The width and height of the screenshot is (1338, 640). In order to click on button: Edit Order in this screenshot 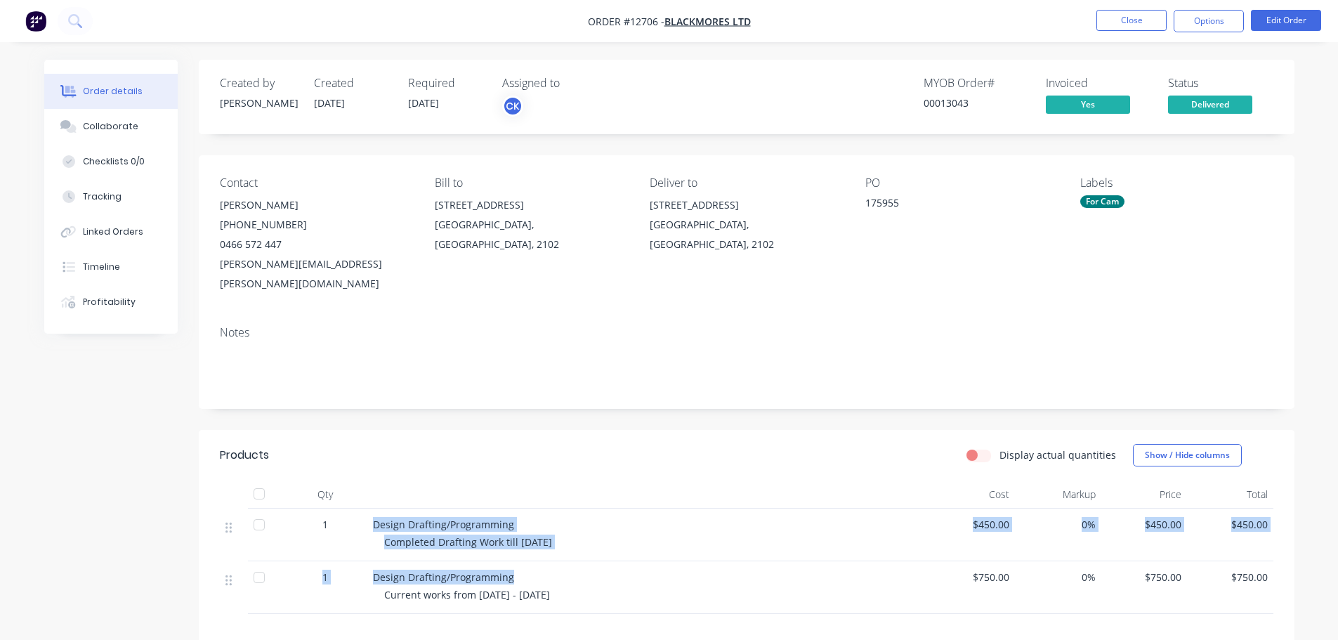, I will do `click(1286, 20)`.